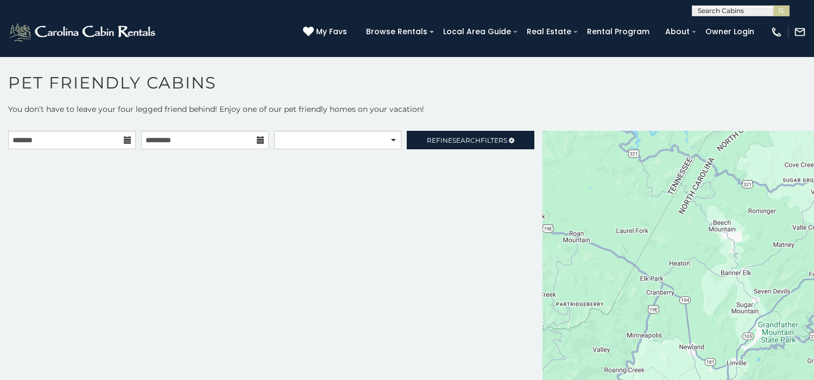  What do you see at coordinates (331, 32) in the screenshot?
I see `span: My Favs` at bounding box center [331, 32].